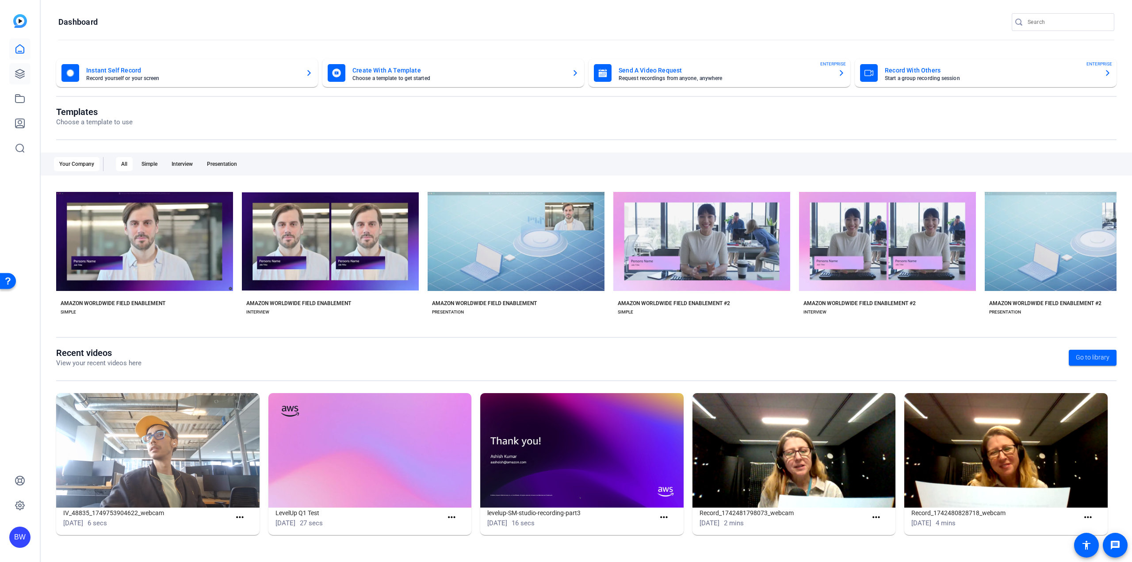 This screenshot has height=562, width=1132. What do you see at coordinates (991, 70) in the screenshot?
I see `mat-card-title: Record With Others` at bounding box center [991, 70].